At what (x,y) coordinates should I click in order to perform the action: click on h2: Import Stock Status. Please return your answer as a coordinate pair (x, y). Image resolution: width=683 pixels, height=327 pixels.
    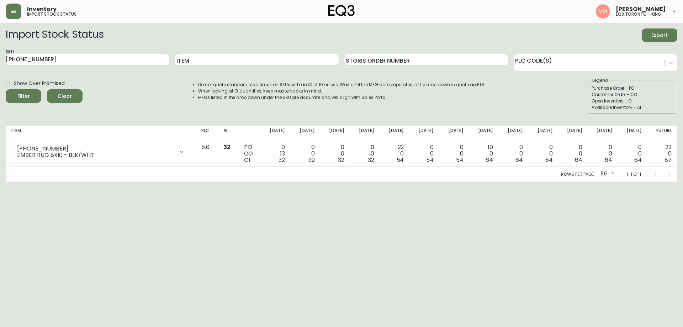
    Looking at the image, I should click on (54, 35).